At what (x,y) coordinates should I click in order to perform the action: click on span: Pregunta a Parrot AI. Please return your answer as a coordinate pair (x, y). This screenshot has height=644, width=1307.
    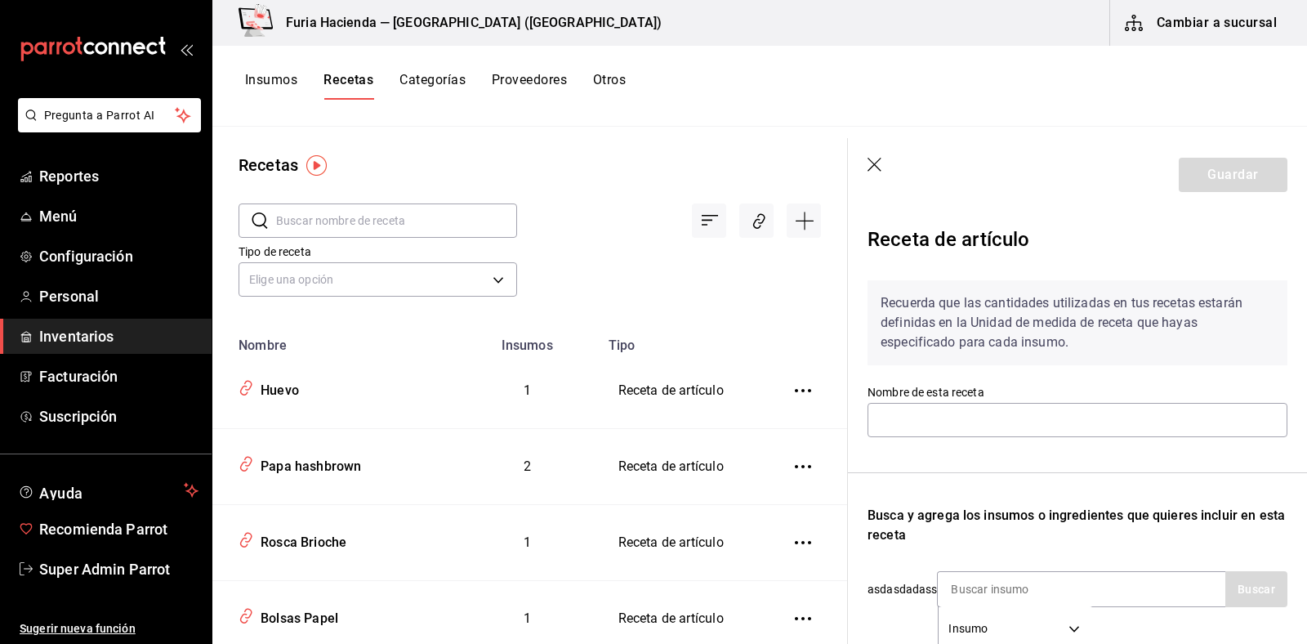
    Looking at the image, I should click on (109, 115).